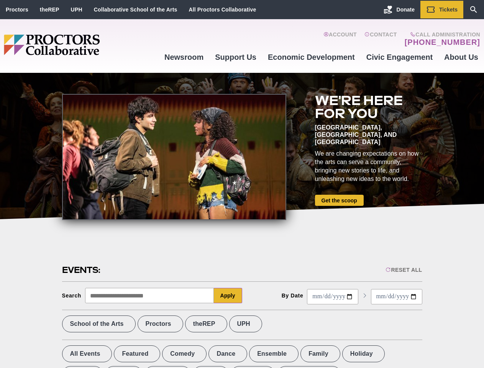 This screenshot has height=368, width=484. I want to click on span: Donate, so click(406, 10).